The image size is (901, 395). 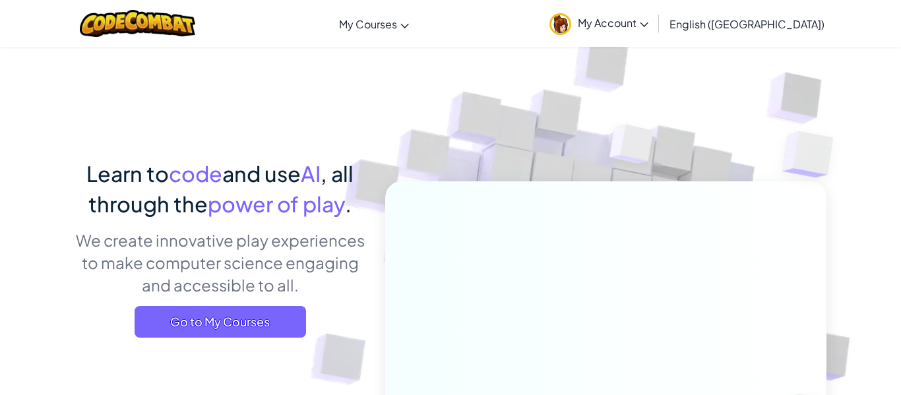 I want to click on span: My Courses, so click(x=368, y=24).